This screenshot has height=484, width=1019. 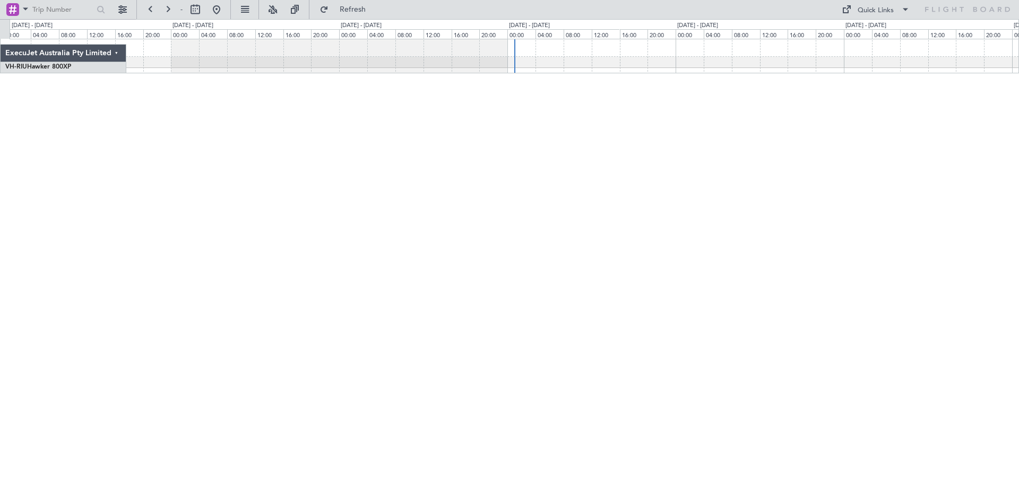 What do you see at coordinates (353, 10) in the screenshot?
I see `span: Refresh` at bounding box center [353, 10].